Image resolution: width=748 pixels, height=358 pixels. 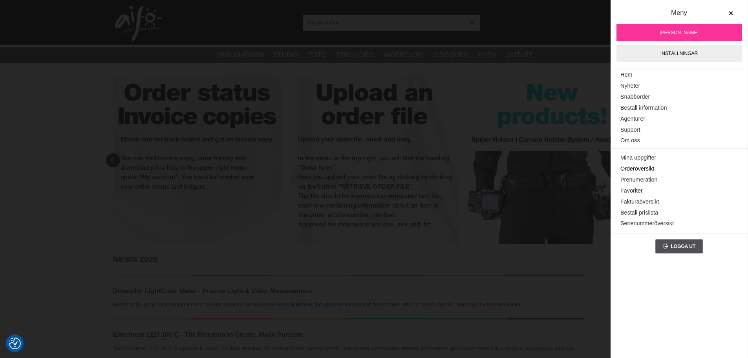 I want to click on a: Annons:RET003 banner-resel-account-bgr.jpg, so click(x=197, y=160).